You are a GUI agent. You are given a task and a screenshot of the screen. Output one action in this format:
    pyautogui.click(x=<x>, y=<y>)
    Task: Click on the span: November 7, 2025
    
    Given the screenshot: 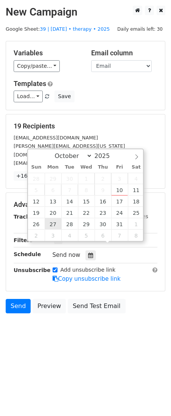 What is the action you would take?
    pyautogui.click(x=120, y=235)
    